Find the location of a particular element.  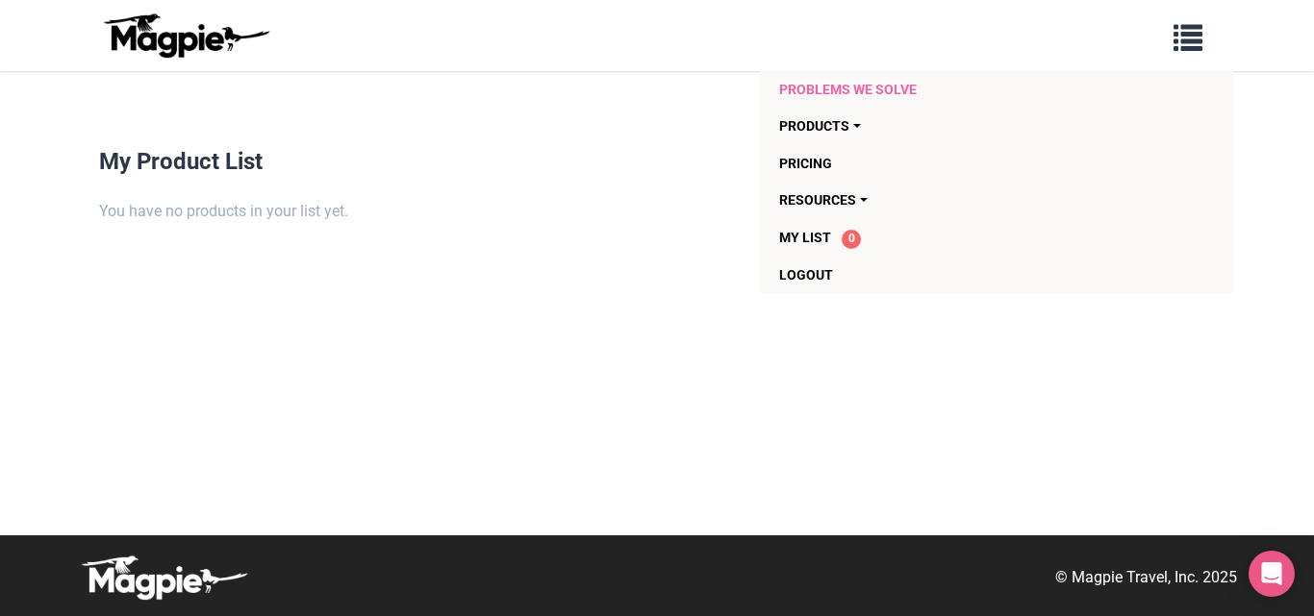

img: logo-ab69f6fb50320c5b225c76a69d11143b.png is located at coordinates (186, 36).